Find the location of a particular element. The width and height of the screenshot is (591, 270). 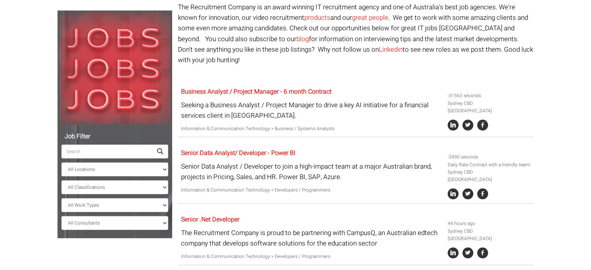

a: great people is located at coordinates (370, 17).